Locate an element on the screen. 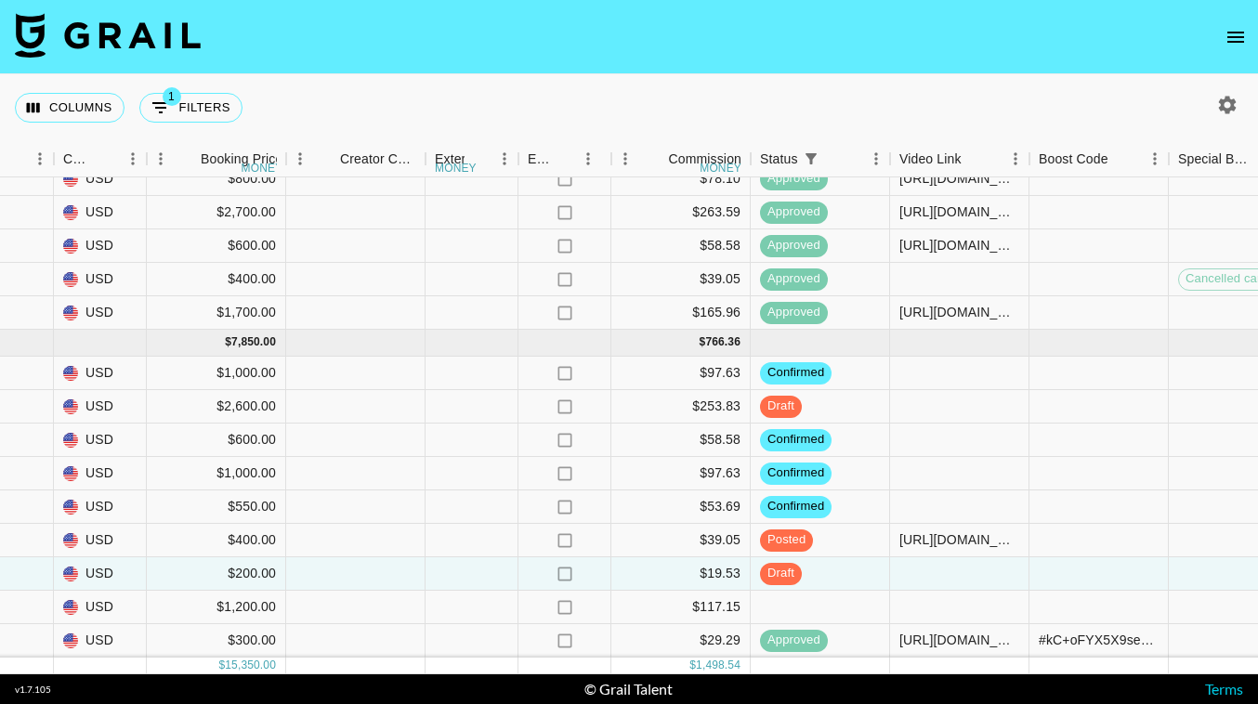 The width and height of the screenshot is (1258, 704). div: $400.00 is located at coordinates (217, 280).